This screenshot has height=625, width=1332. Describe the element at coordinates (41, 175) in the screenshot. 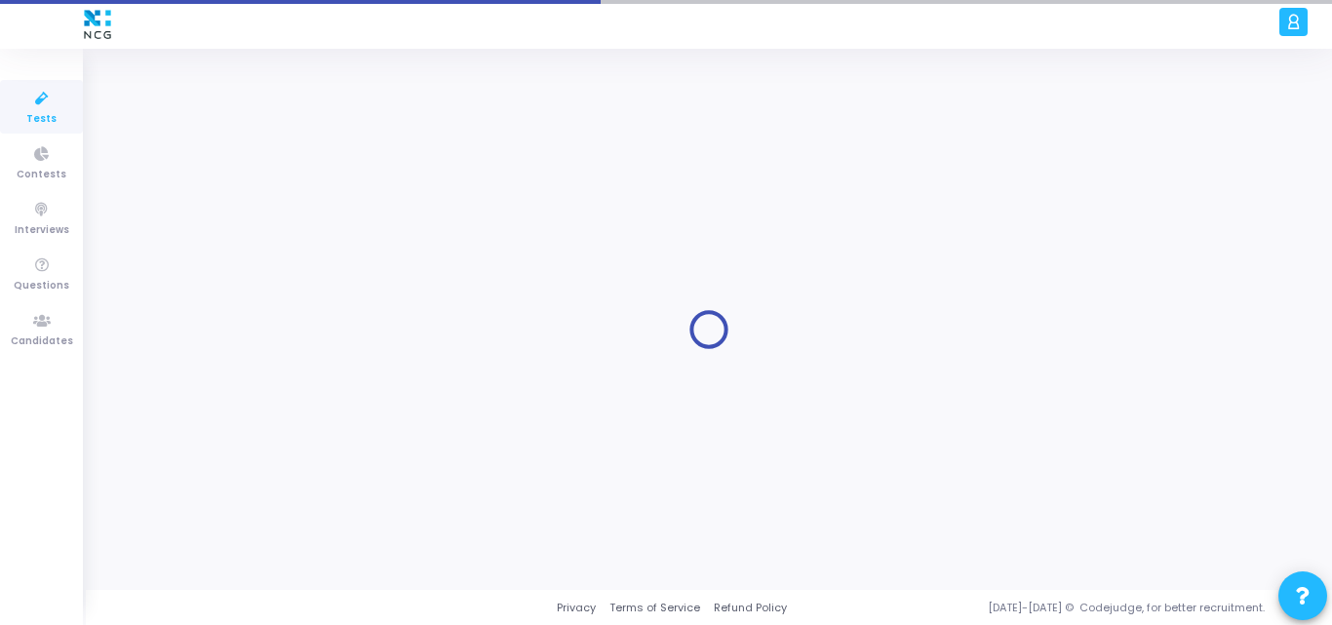

I see `span: Contests` at that location.